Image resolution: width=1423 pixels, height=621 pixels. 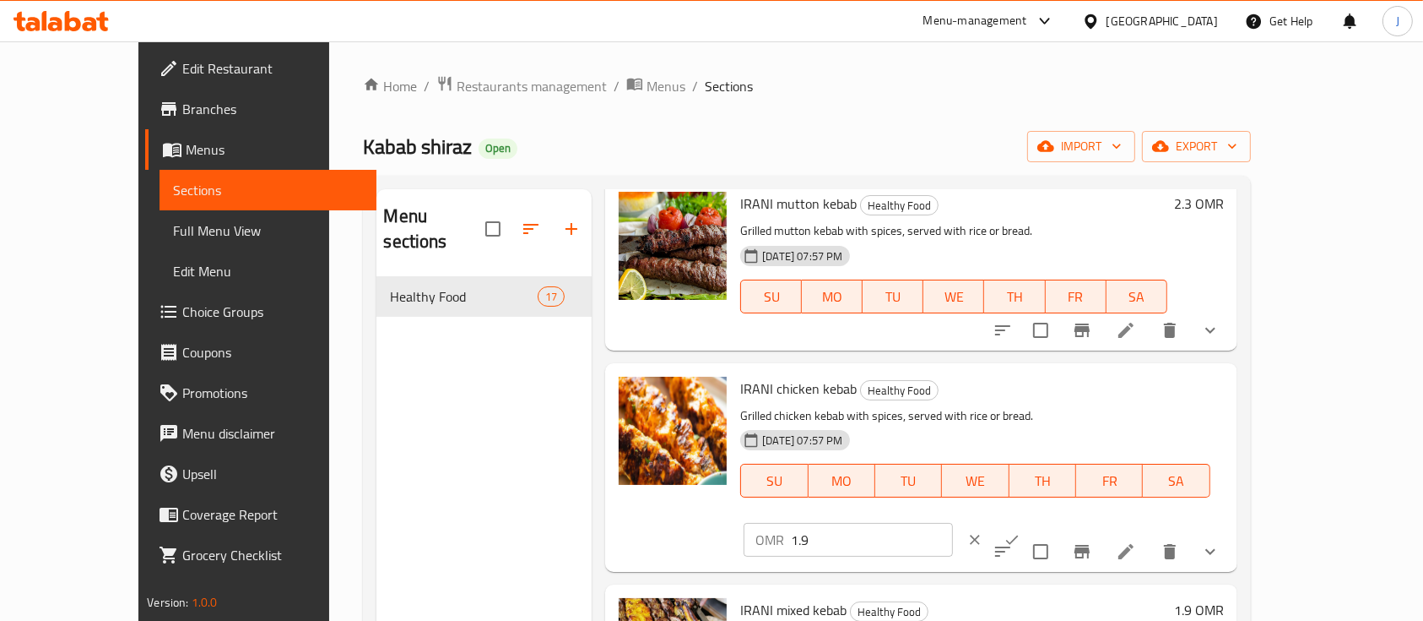 What do you see at coordinates (799, 388) in the screenshot?
I see `span: IRANI chicken kebab` at bounding box center [799, 388].